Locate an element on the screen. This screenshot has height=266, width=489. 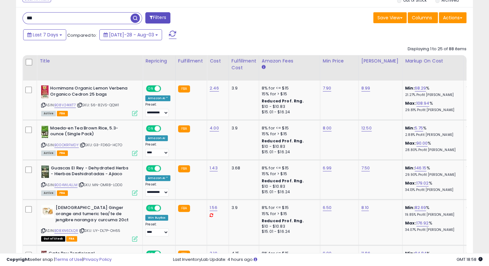
span: | SKU: G3-FD6G-HC7O is located at coordinates (101, 145).